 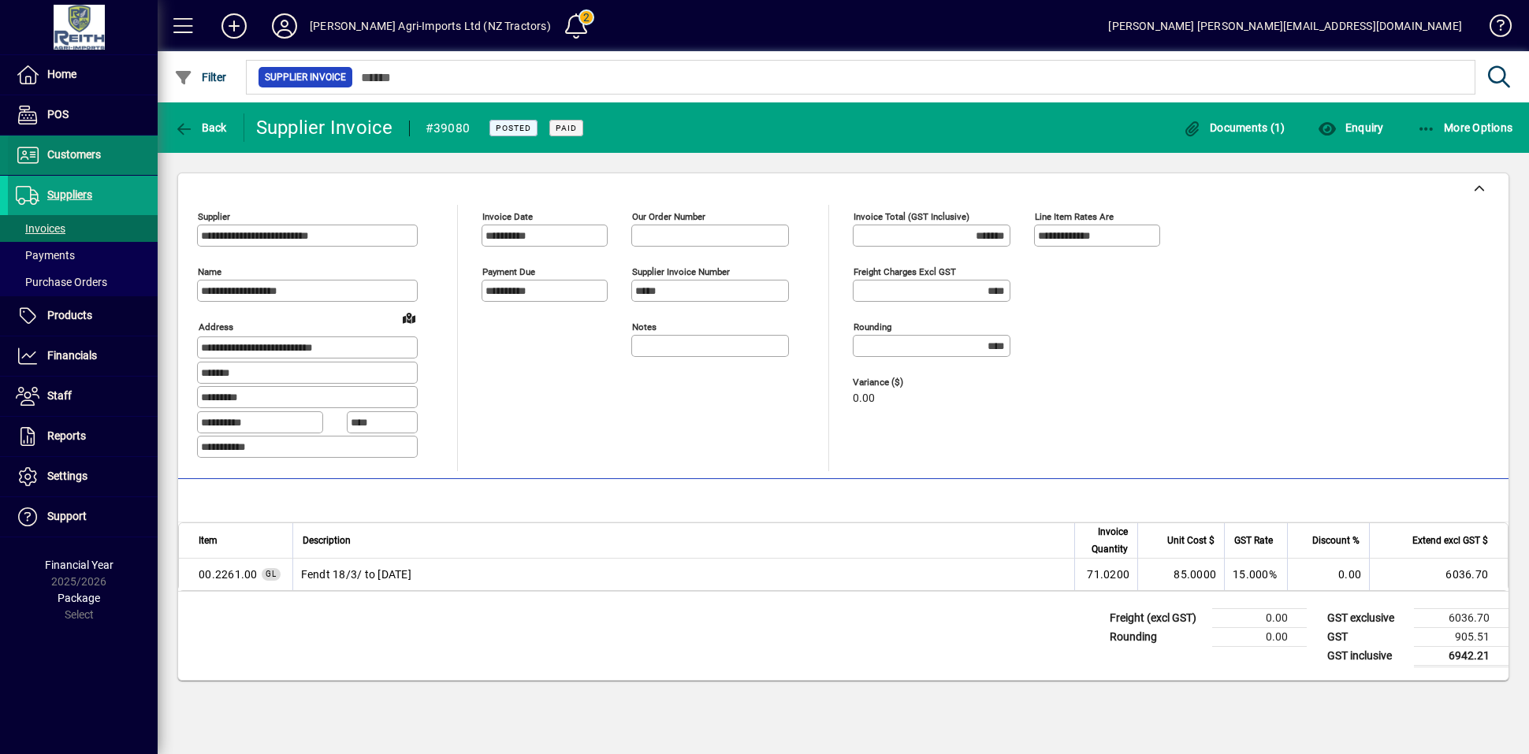 What do you see at coordinates (668, 217) in the screenshot?
I see `mat-label: Our order number` at bounding box center [668, 217].